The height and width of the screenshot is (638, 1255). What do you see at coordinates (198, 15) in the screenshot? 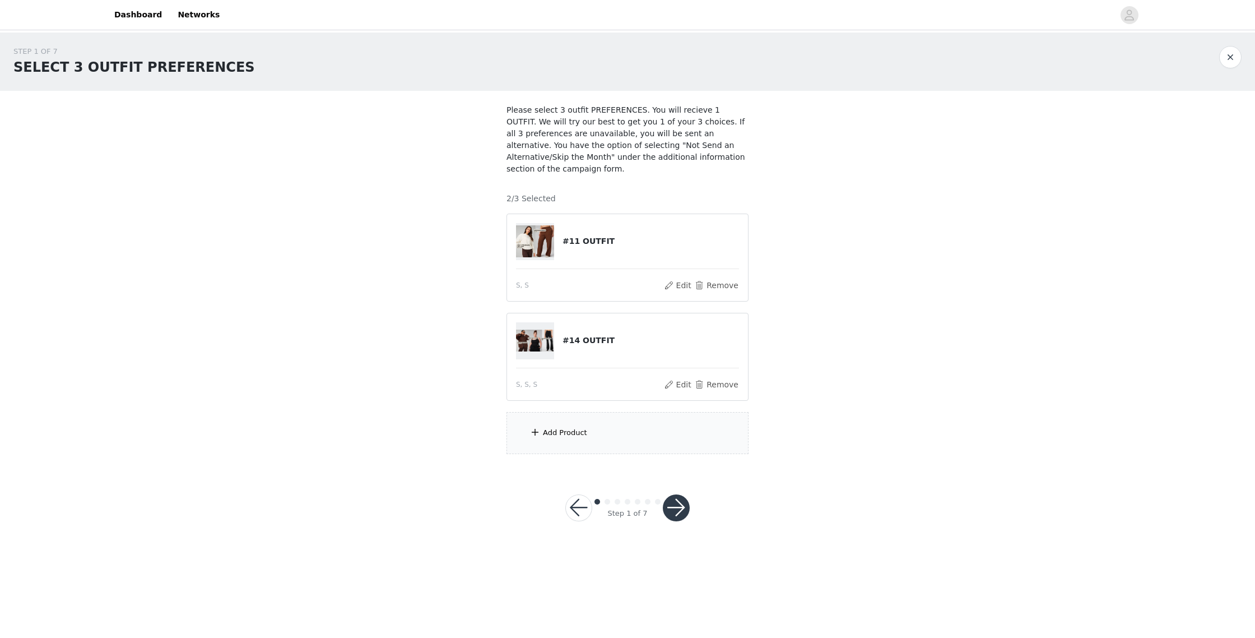
I see `a: Networks` at bounding box center [198, 15].